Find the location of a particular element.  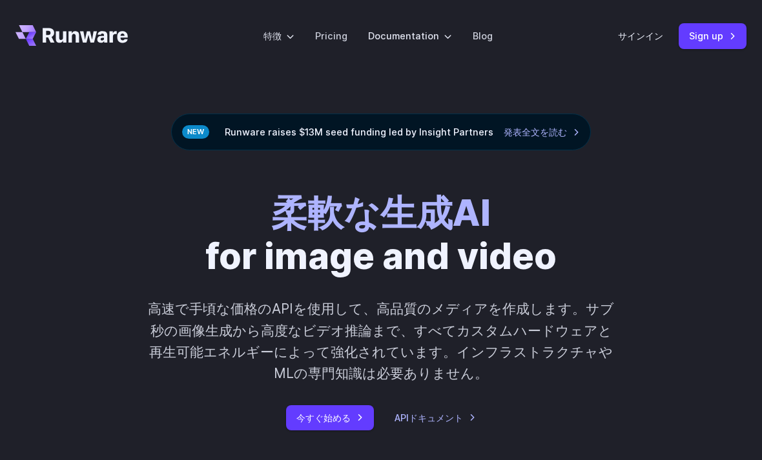

strong: 柔軟な生成AI is located at coordinates (381, 212).